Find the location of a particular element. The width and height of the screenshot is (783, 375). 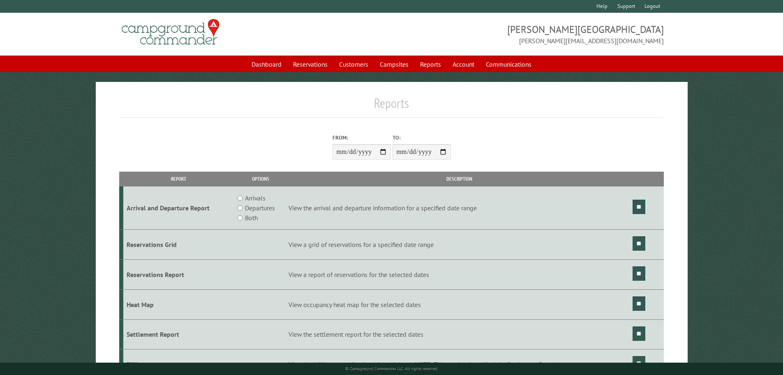

a: Customers is located at coordinates (354, 64).